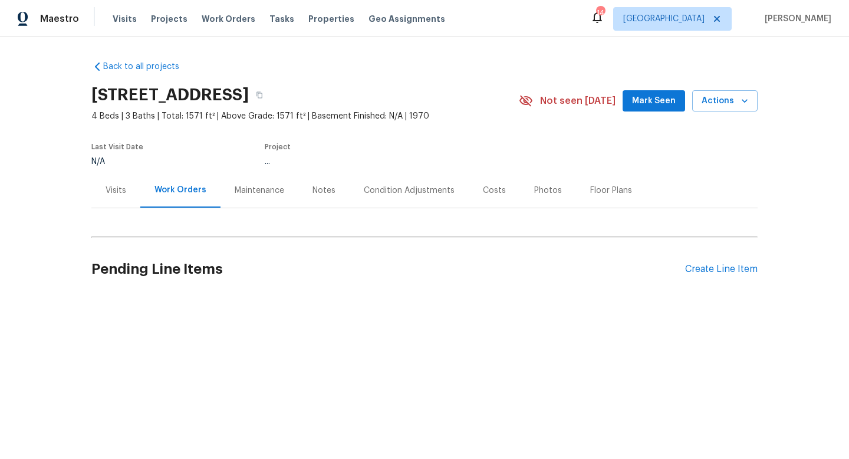 The image size is (849, 459). What do you see at coordinates (278, 147) in the screenshot?
I see `span: Project` at bounding box center [278, 147].